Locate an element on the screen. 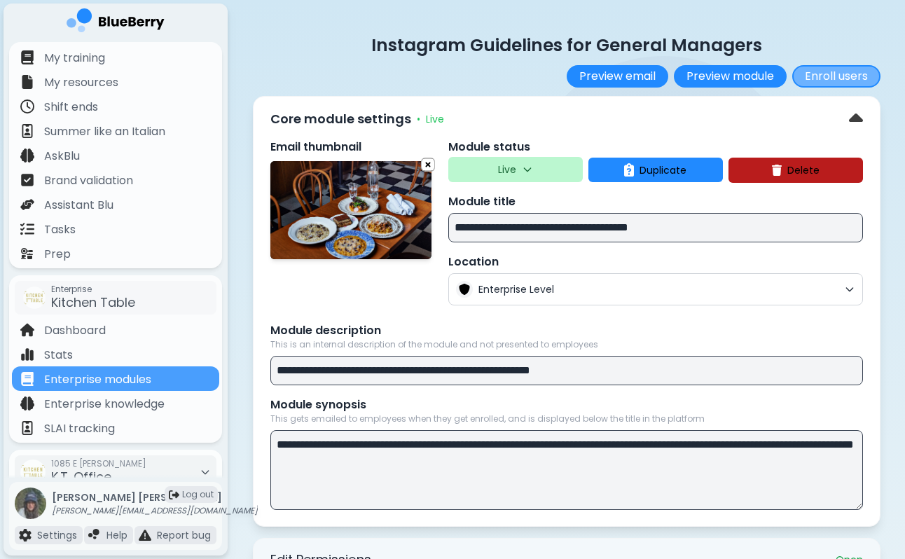 The image size is (905, 559). p: This gets emailed to employees when they get enrolled, and is displayed below the title in the pl... is located at coordinates (567, 419).